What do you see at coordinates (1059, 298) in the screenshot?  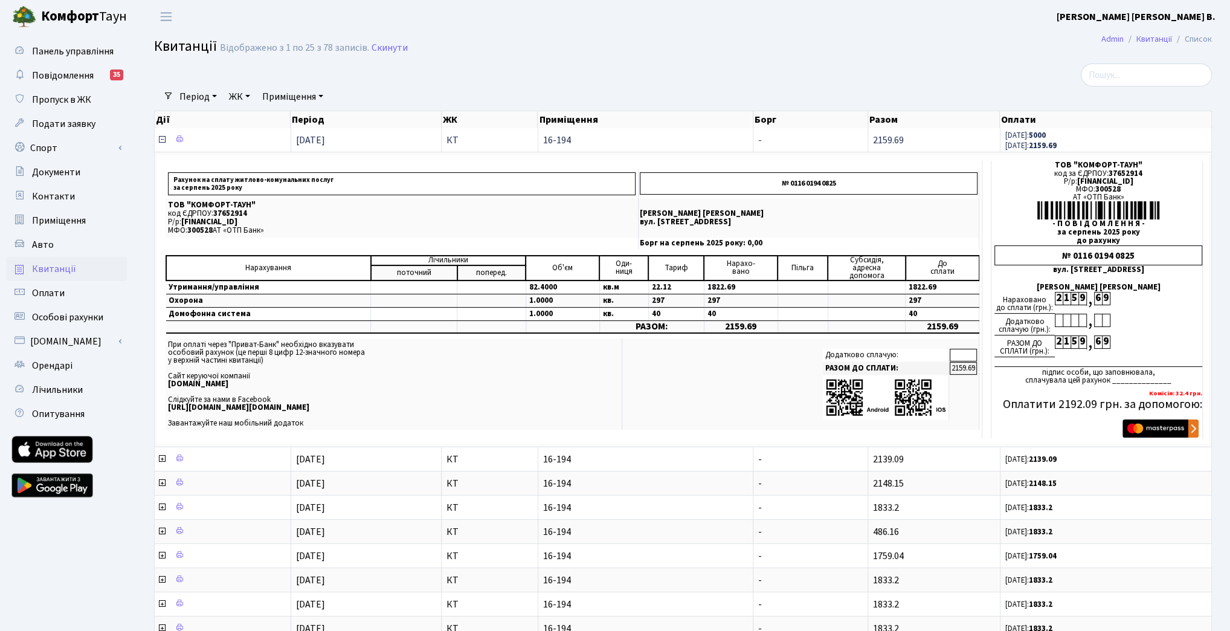 I see `div: 2` at bounding box center [1059, 298].